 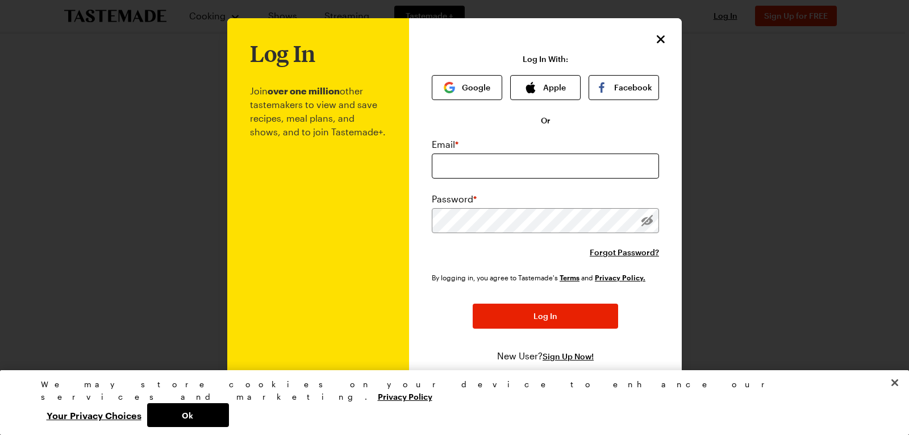 What do you see at coordinates (624, 88) in the screenshot?
I see `button: Facebook` at bounding box center [624, 88].